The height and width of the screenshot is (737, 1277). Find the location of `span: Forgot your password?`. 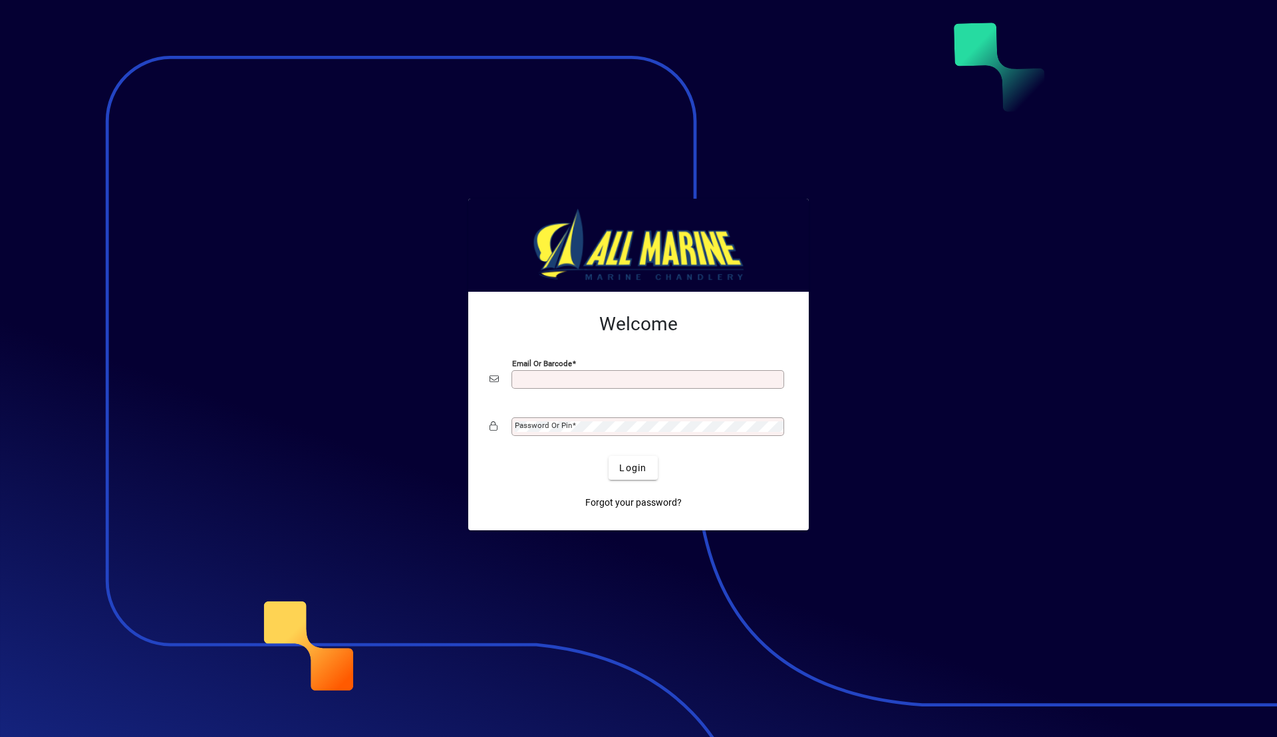

span: Forgot your password? is located at coordinates (633, 503).